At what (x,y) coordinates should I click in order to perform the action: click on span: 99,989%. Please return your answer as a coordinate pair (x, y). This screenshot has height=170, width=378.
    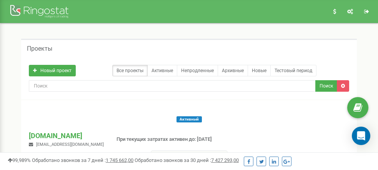
    Looking at the image, I should click on (19, 160).